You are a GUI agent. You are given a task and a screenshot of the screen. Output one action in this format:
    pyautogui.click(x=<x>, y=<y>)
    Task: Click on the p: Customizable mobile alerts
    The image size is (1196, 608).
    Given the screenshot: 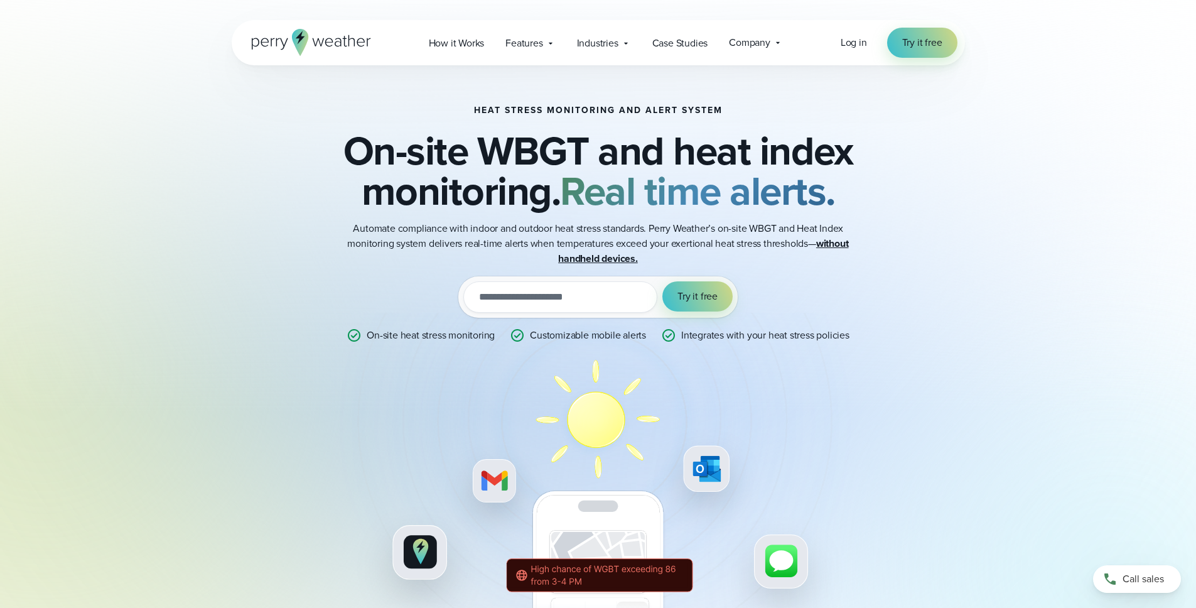 What is the action you would take?
    pyautogui.click(x=588, y=335)
    